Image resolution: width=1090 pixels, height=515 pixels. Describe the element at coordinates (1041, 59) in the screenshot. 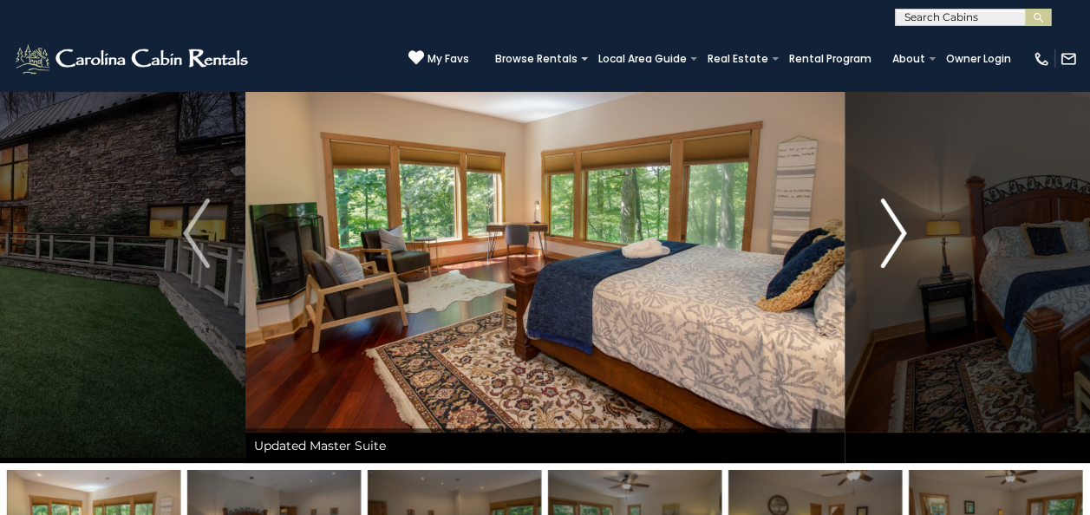

I see `img: phone-regular-white.png` at that location.